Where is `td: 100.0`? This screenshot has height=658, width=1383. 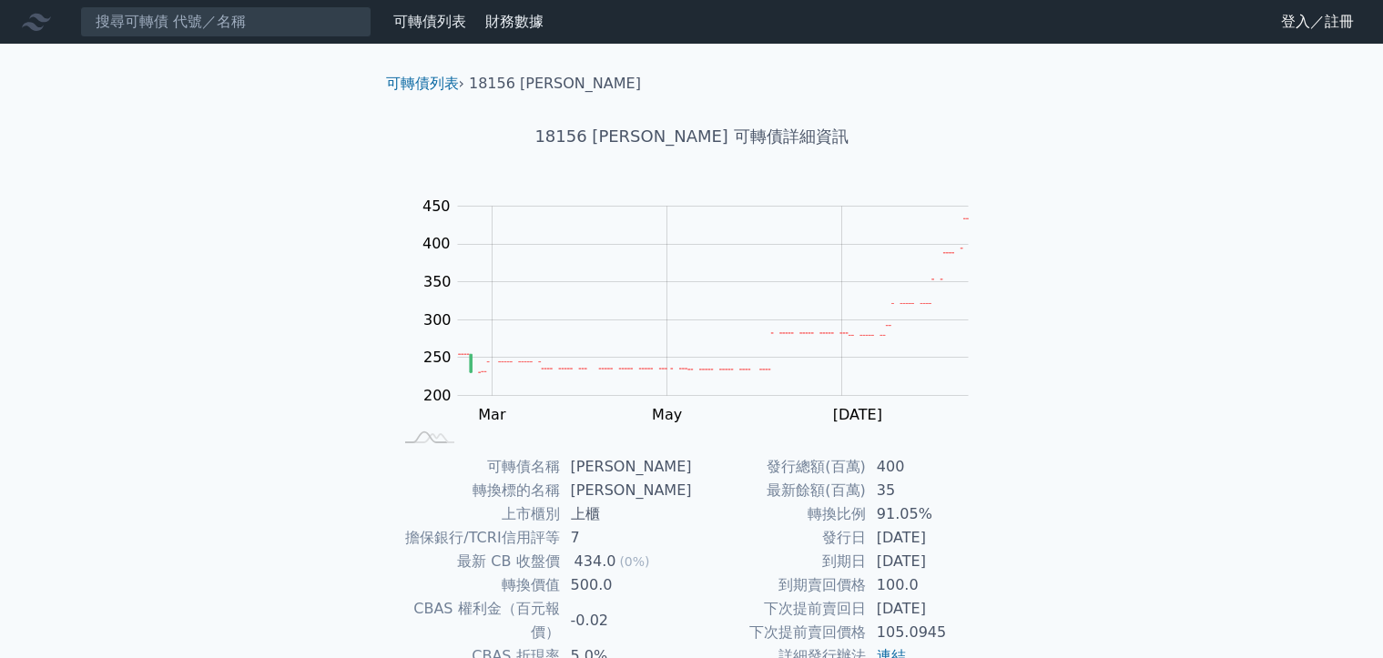
td: 100.0 is located at coordinates (927, 585).